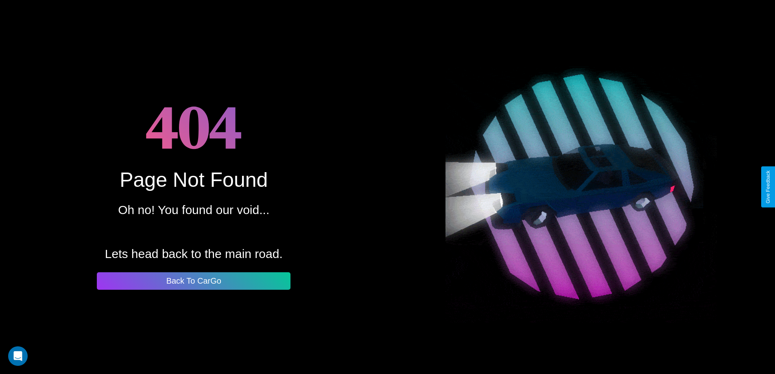 The width and height of the screenshot is (775, 374). I want to click on button: Back To CarGo, so click(194, 281).